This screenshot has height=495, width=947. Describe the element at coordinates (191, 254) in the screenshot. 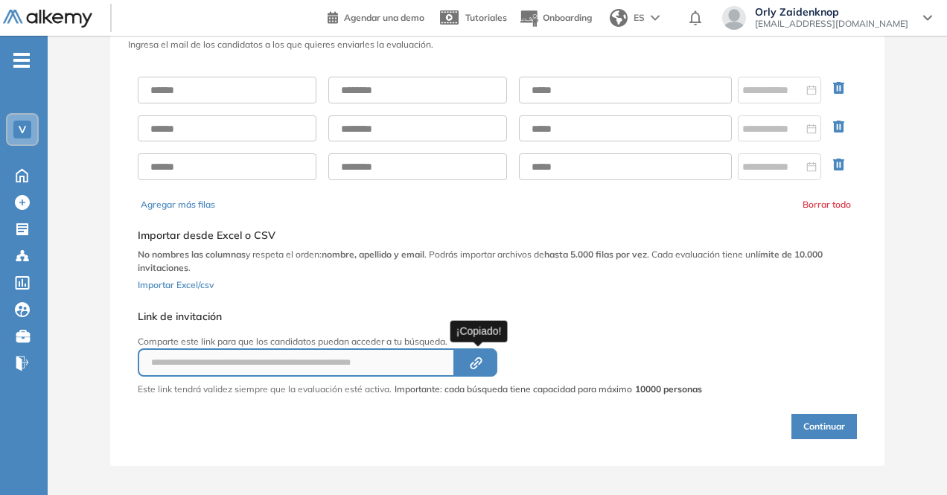

I see `b: No nombres las columnas` at that location.